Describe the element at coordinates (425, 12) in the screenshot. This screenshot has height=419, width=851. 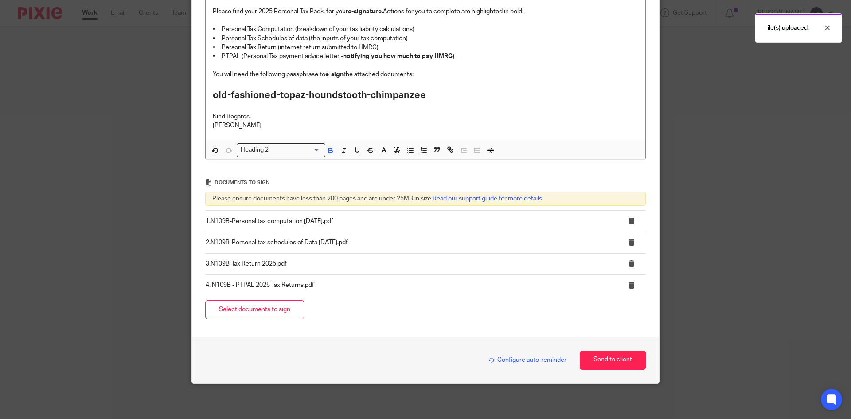
I see `p: Please find your 2025 Personal Tax Pack, for your Actions for you to complete are highlighted in ...` at that location.